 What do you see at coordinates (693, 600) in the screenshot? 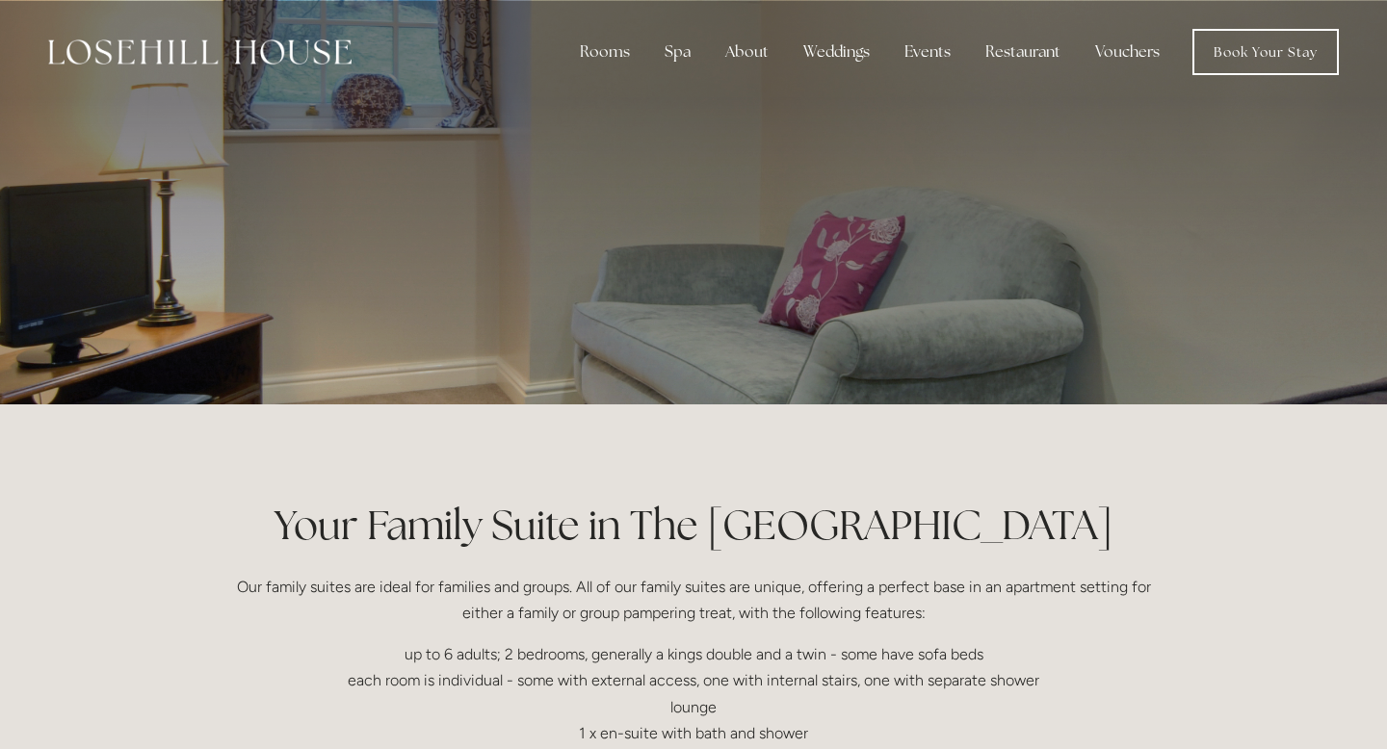
I see `p: Our family suites are ideal for families and groups. All of our family suites are unique, offerin...` at bounding box center [693, 600].